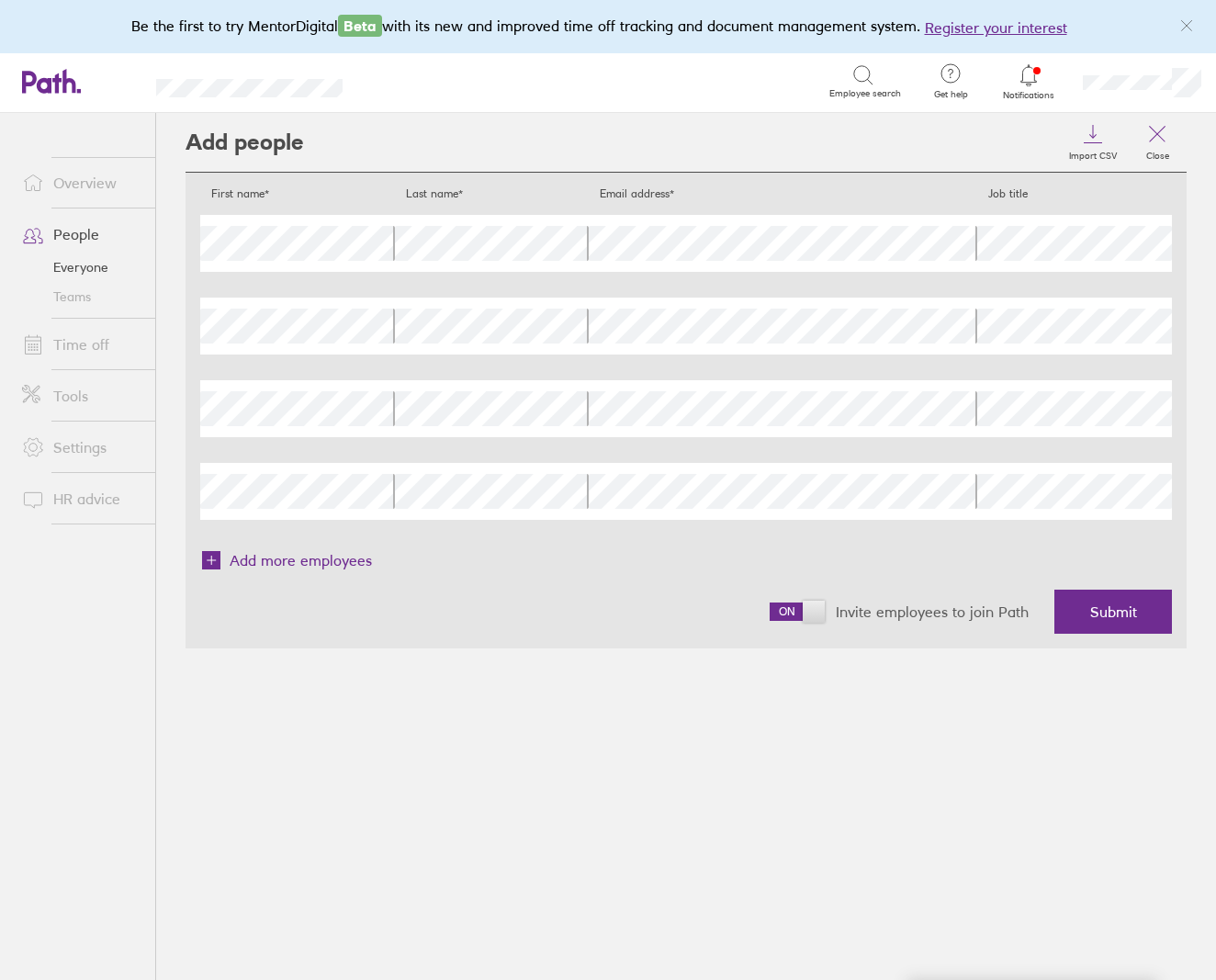 This screenshot has height=980, width=1216. Describe the element at coordinates (415, 81) in the screenshot. I see `div: Search` at that location.